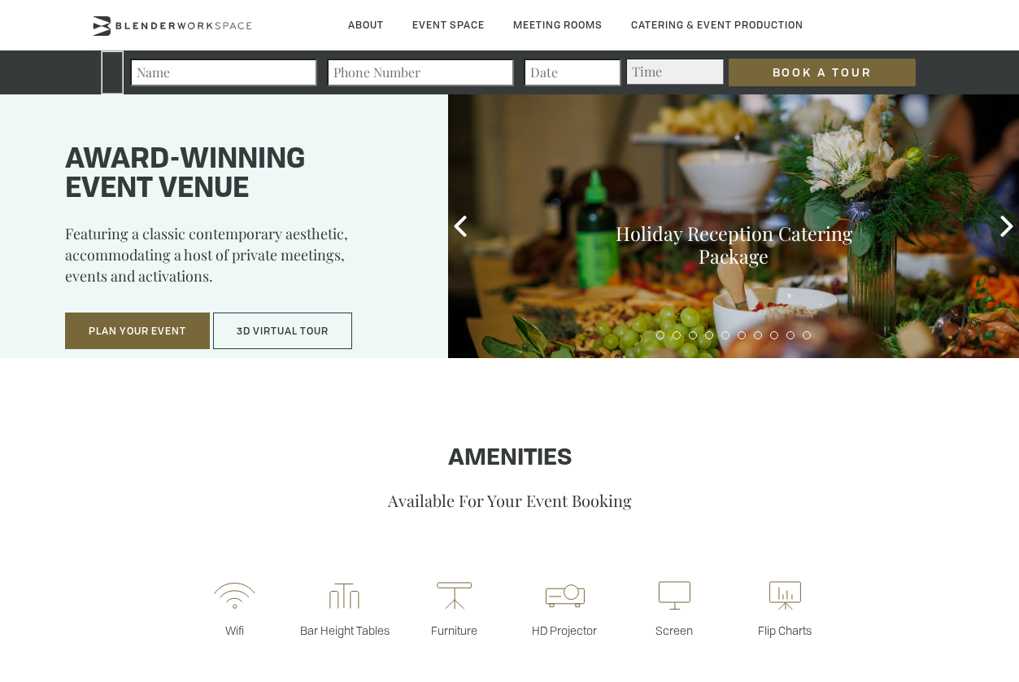 The width and height of the screenshot is (1019, 682). What do you see at coordinates (674, 630) in the screenshot?
I see `p: Screen` at bounding box center [674, 630].